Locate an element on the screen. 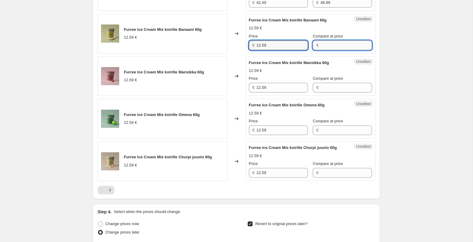  span: Change prices now is located at coordinates (122, 224).